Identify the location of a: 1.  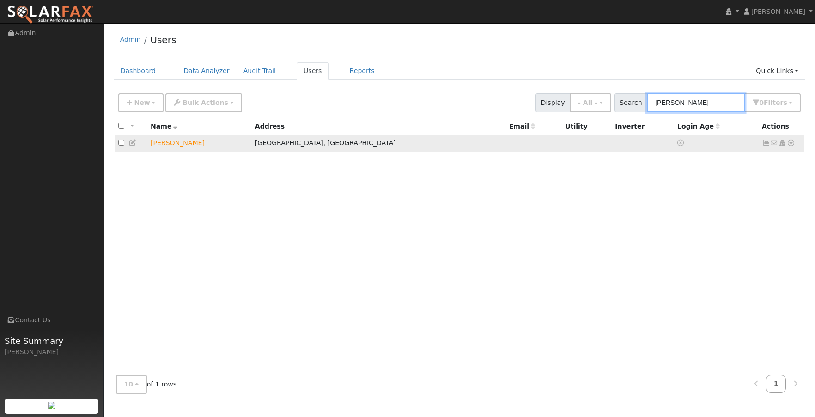
(776, 383).